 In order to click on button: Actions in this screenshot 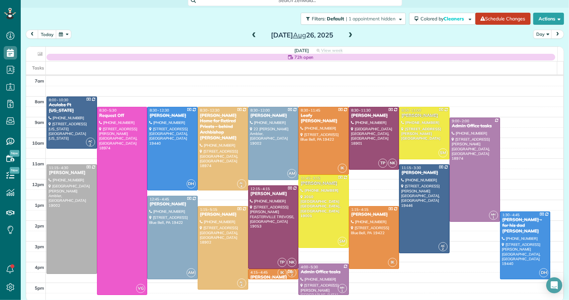, I will do `click(548, 19)`.